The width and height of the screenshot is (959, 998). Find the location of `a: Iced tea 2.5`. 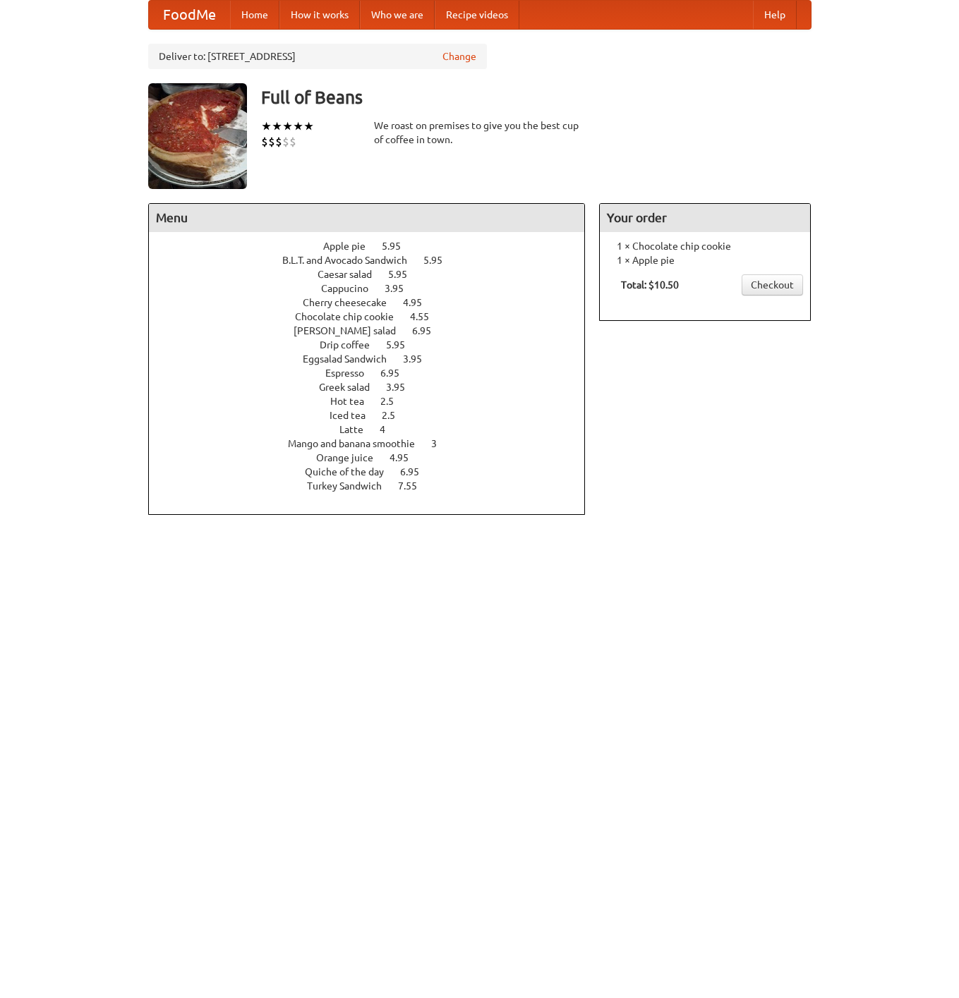

a: Iced tea 2.5 is located at coordinates (375, 415).